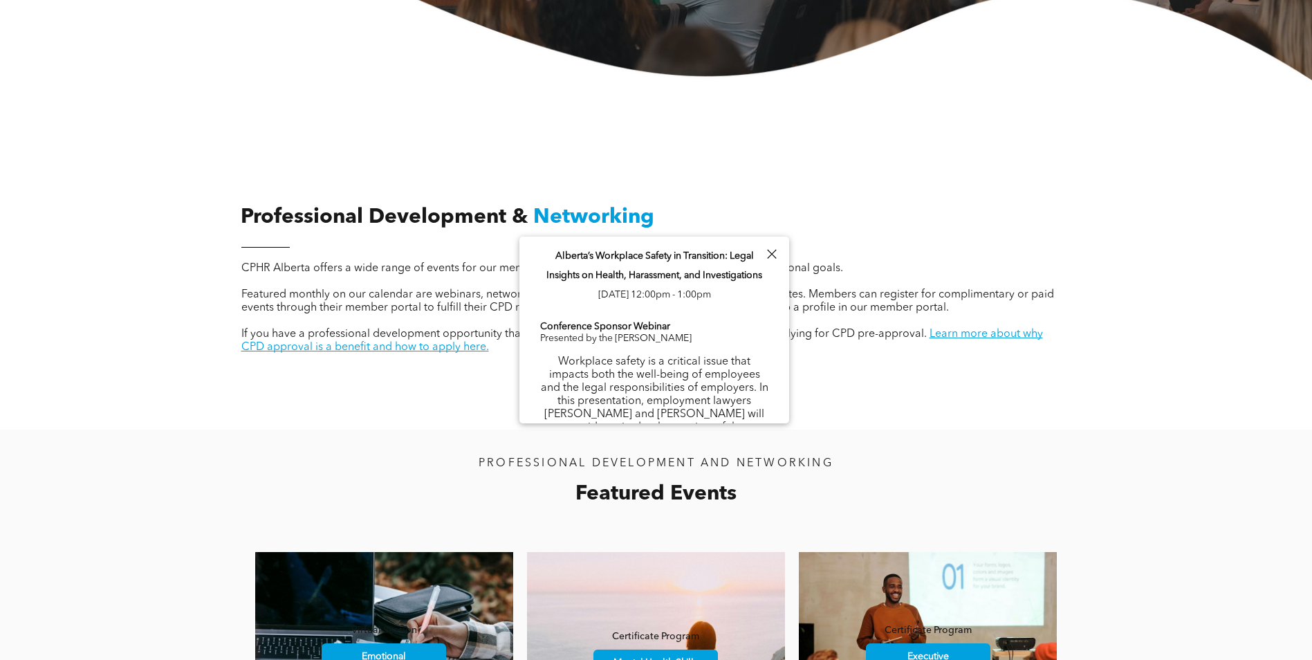 This screenshot has height=660, width=1312. I want to click on p: Workplace safety is a critical issue that impacts both the well-being of employees and the legal ..., so click(654, 434).